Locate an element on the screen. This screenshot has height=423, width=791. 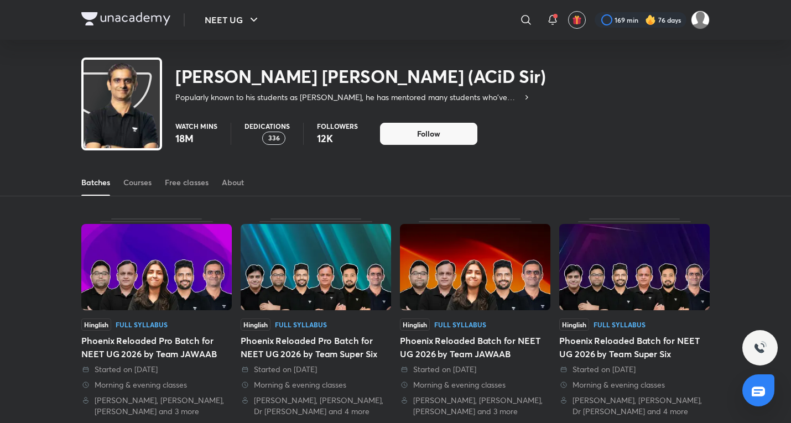
a: Courses is located at coordinates (137, 183).